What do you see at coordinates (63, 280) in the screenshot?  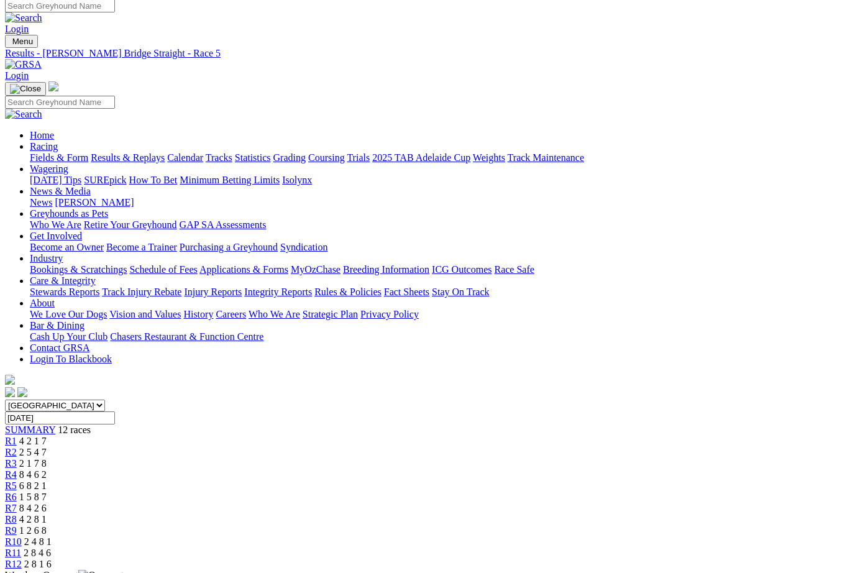 I see `a: Care & Integrity` at bounding box center [63, 280].